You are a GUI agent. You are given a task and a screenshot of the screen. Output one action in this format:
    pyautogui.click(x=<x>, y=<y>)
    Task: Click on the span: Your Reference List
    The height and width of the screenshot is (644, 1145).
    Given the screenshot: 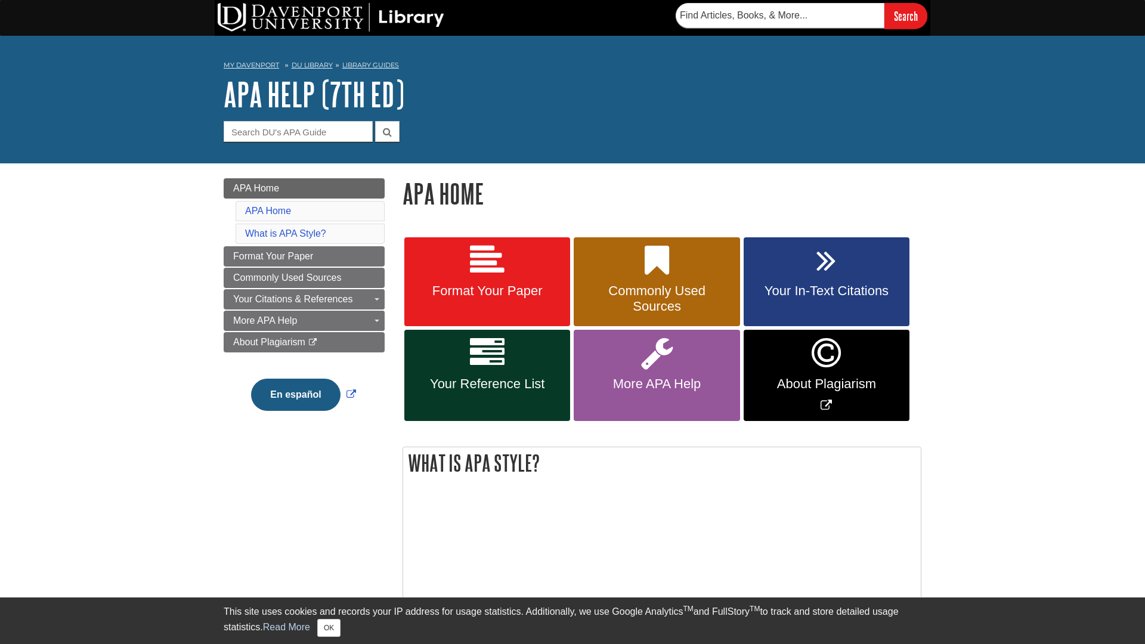 What is the action you would take?
    pyautogui.click(x=487, y=384)
    